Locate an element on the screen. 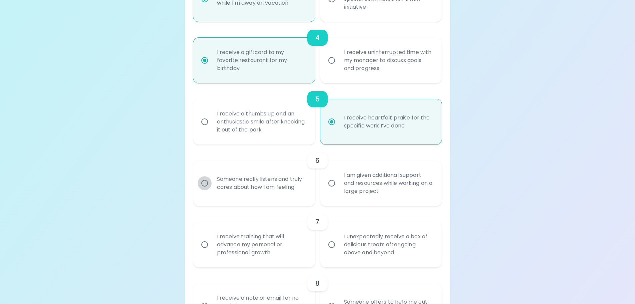 The height and width of the screenshot is (304, 635). div: I receive training that will advance my personal or professional growth is located at coordinates (261, 244).